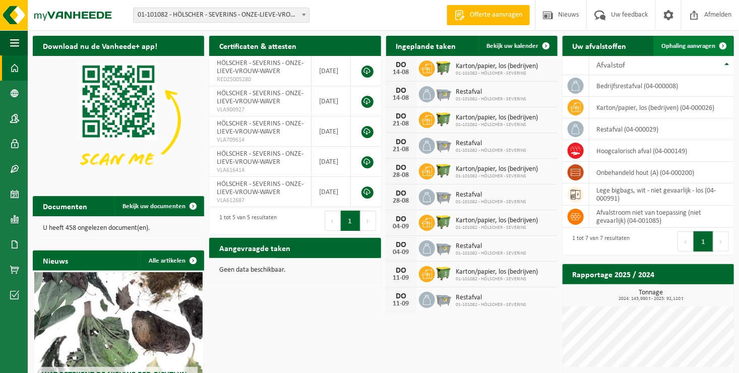 The width and height of the screenshot is (739, 373). Describe the element at coordinates (55, 260) in the screenshot. I see `h2: Nieuws` at that location.